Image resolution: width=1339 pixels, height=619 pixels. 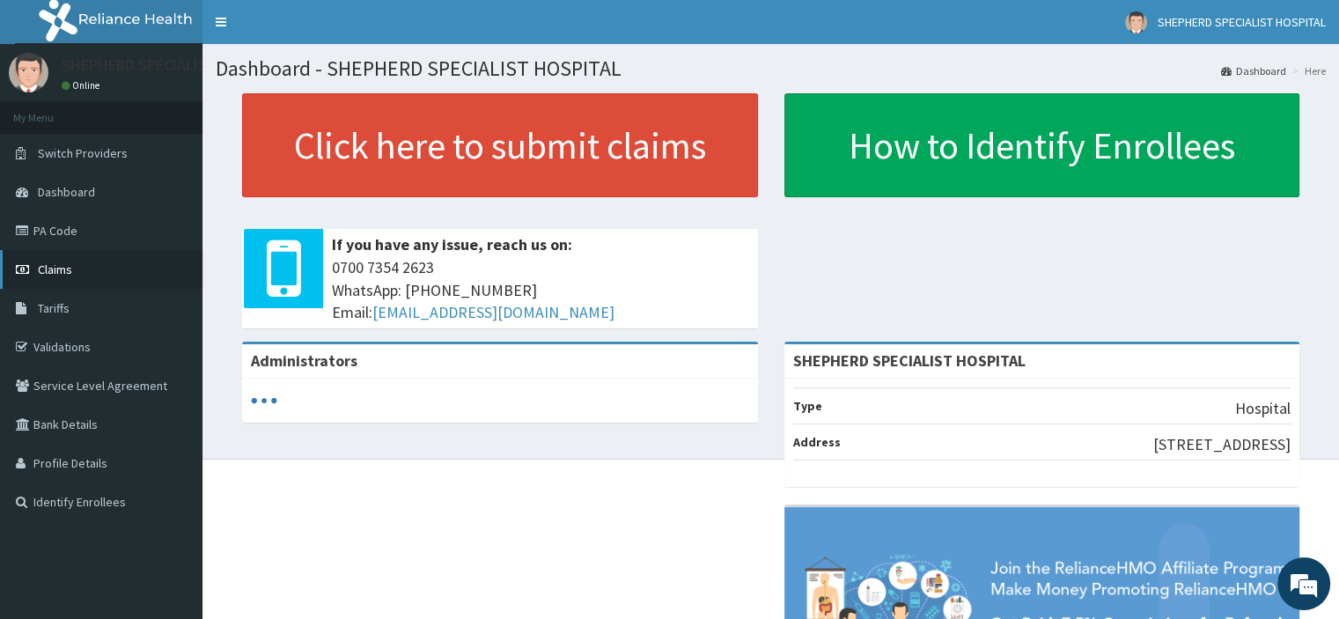 I want to click on a: How to Identify Enrollees, so click(x=1043, y=145).